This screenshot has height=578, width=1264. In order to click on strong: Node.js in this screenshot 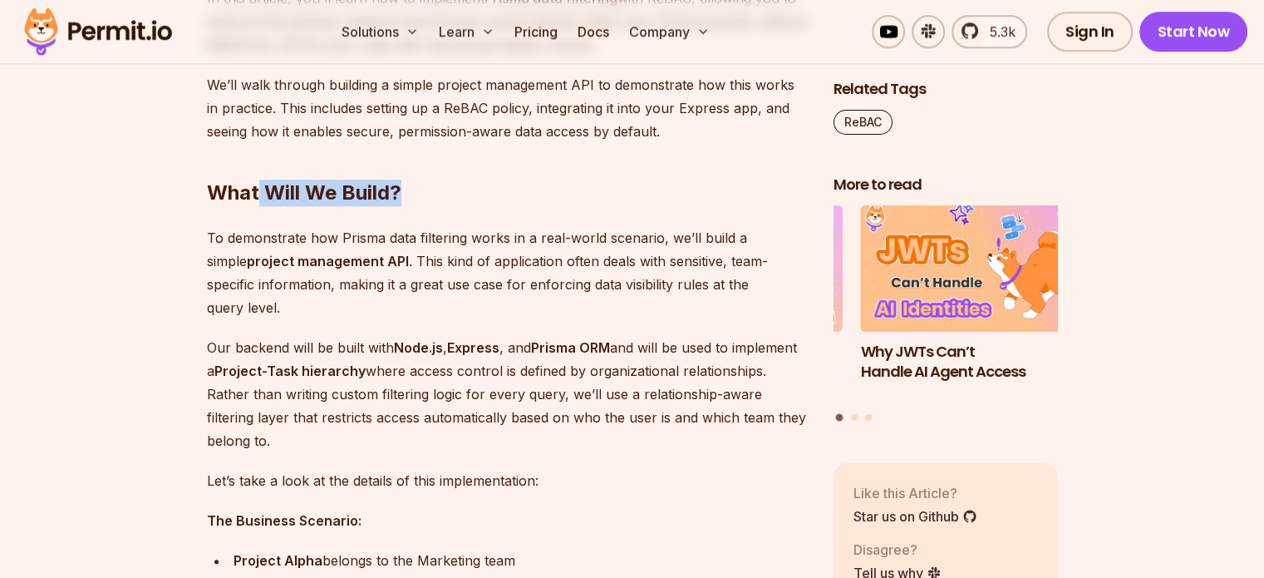, I will do `click(418, 347)`.